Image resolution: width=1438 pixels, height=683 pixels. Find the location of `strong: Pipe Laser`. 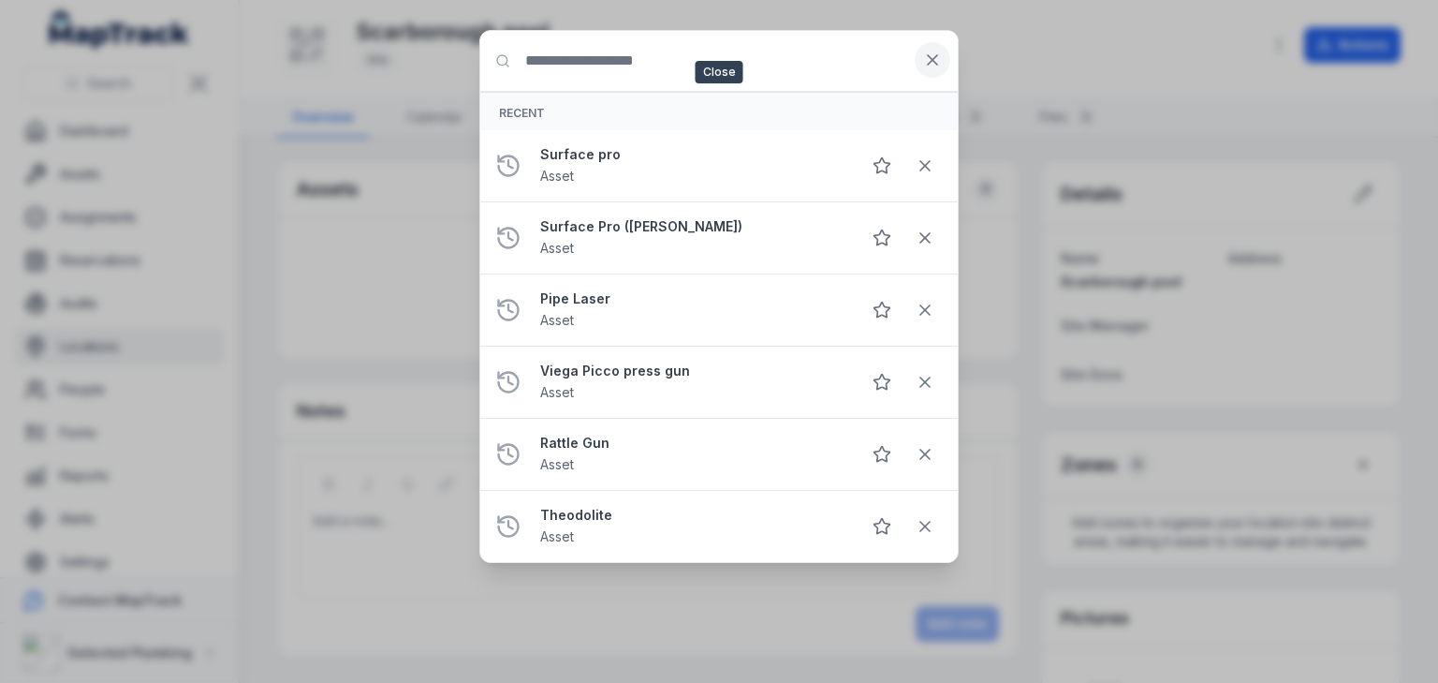

strong: Pipe Laser is located at coordinates (693, 299).